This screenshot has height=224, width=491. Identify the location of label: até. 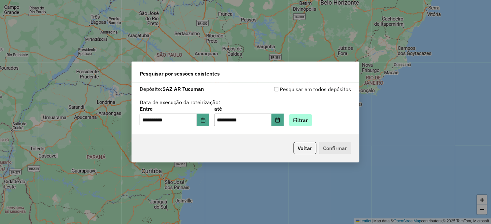
(249, 109).